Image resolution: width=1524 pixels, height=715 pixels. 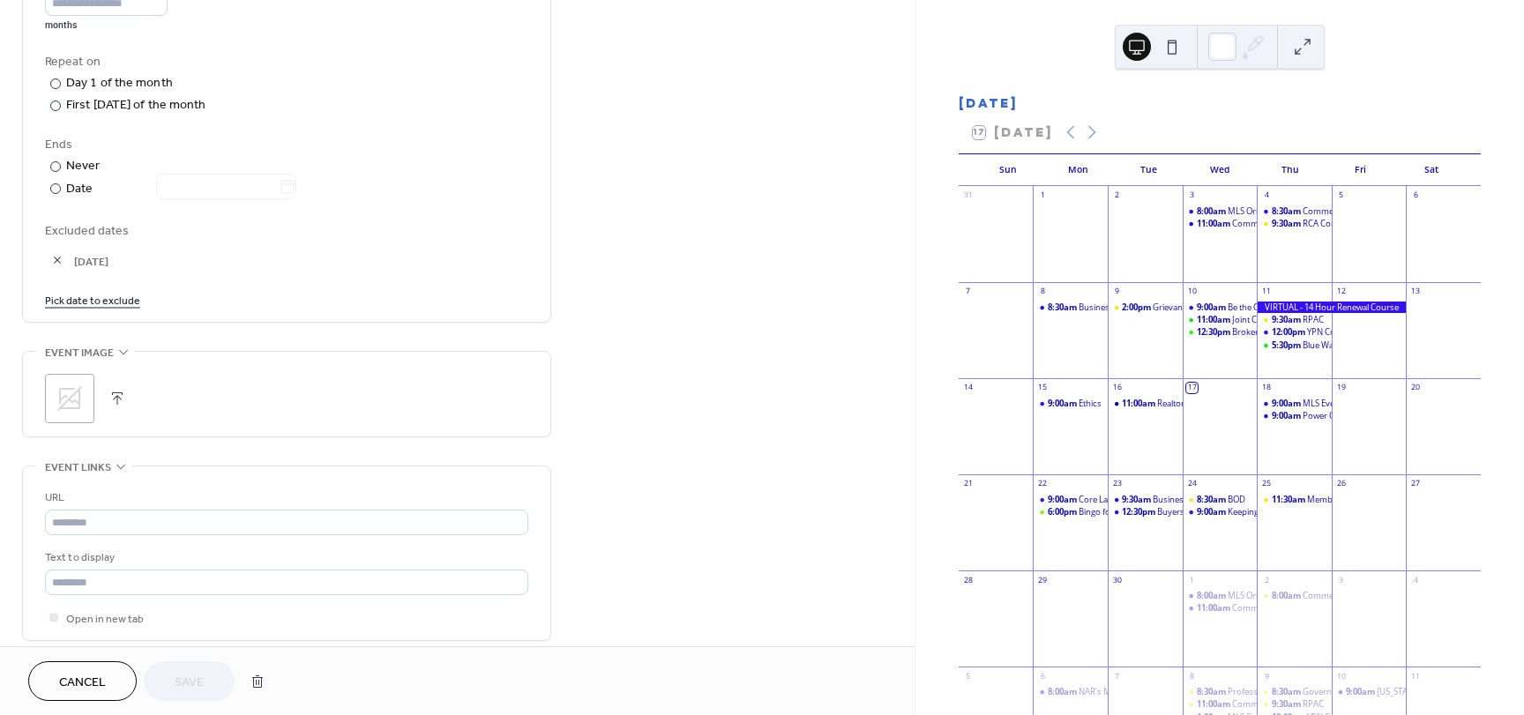 What do you see at coordinates (1341, 196) in the screenshot?
I see `div: 5` at bounding box center [1341, 196].